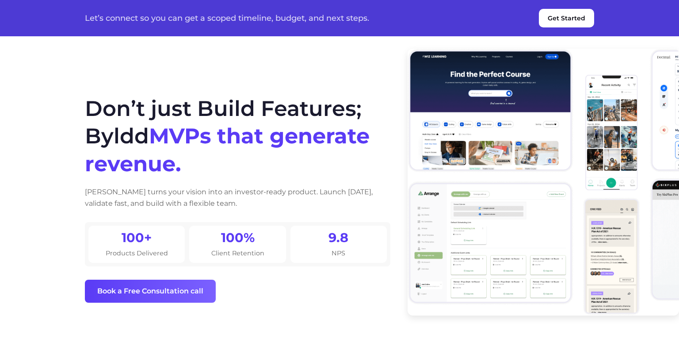 Image resolution: width=679 pixels, height=343 pixels. I want to click on h2: 9.8, so click(338, 237).